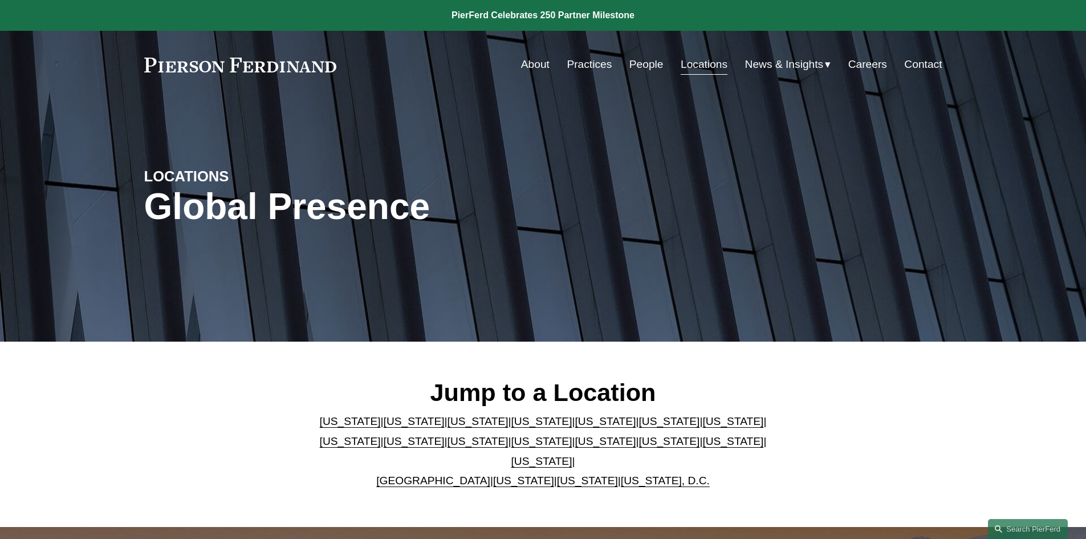 The image size is (1086, 539). What do you see at coordinates (244, 176) in the screenshot?
I see `h4: LOCATIONS` at bounding box center [244, 176].